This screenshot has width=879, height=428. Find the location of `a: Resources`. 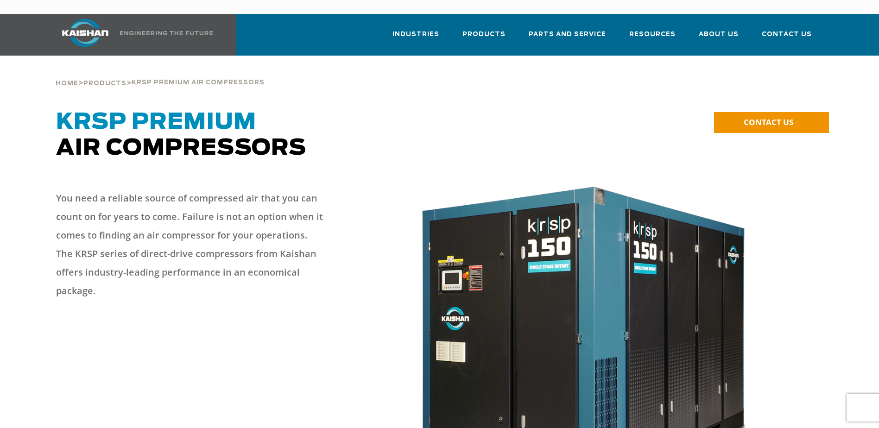

a: Resources is located at coordinates (653, 38).